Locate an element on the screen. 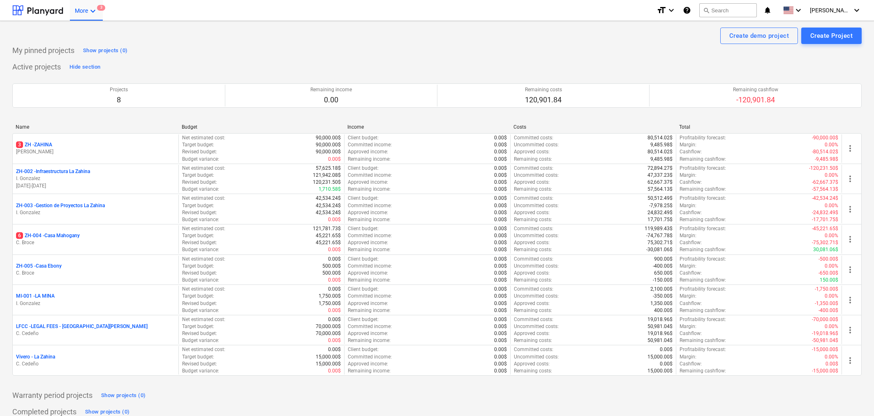 This screenshot has width=874, height=416. p: 57,564.13$ is located at coordinates (659, 189).